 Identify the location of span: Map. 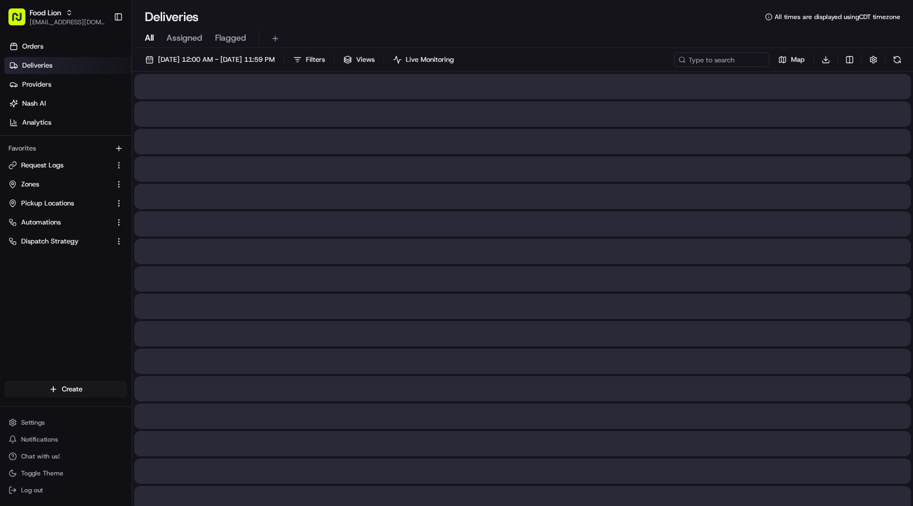
(798, 60).